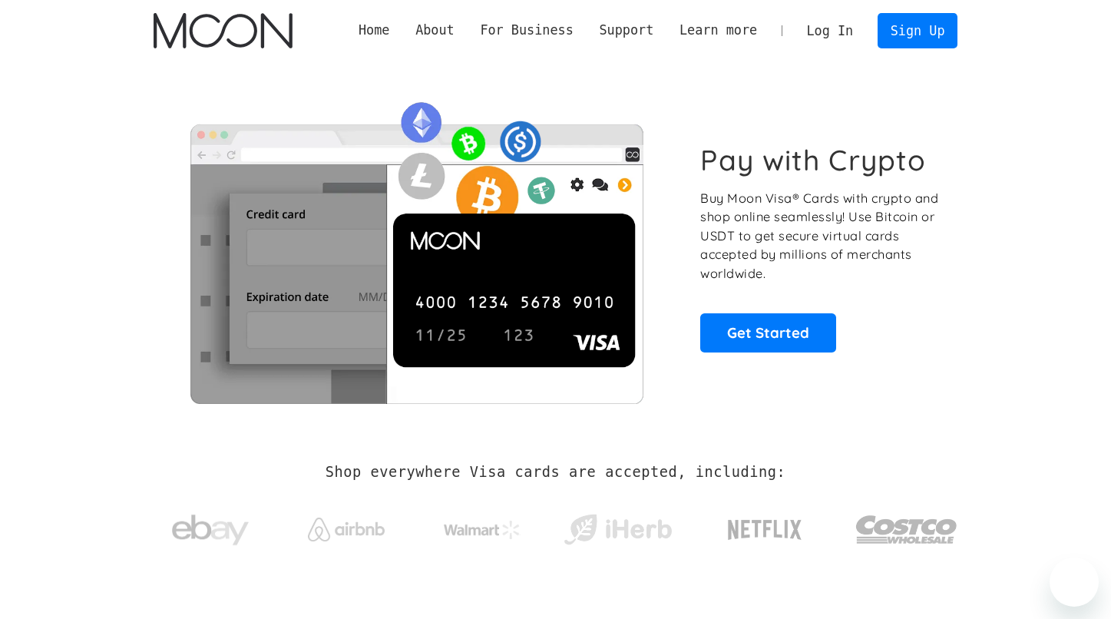  I want to click on a: Costco, so click(907, 525).